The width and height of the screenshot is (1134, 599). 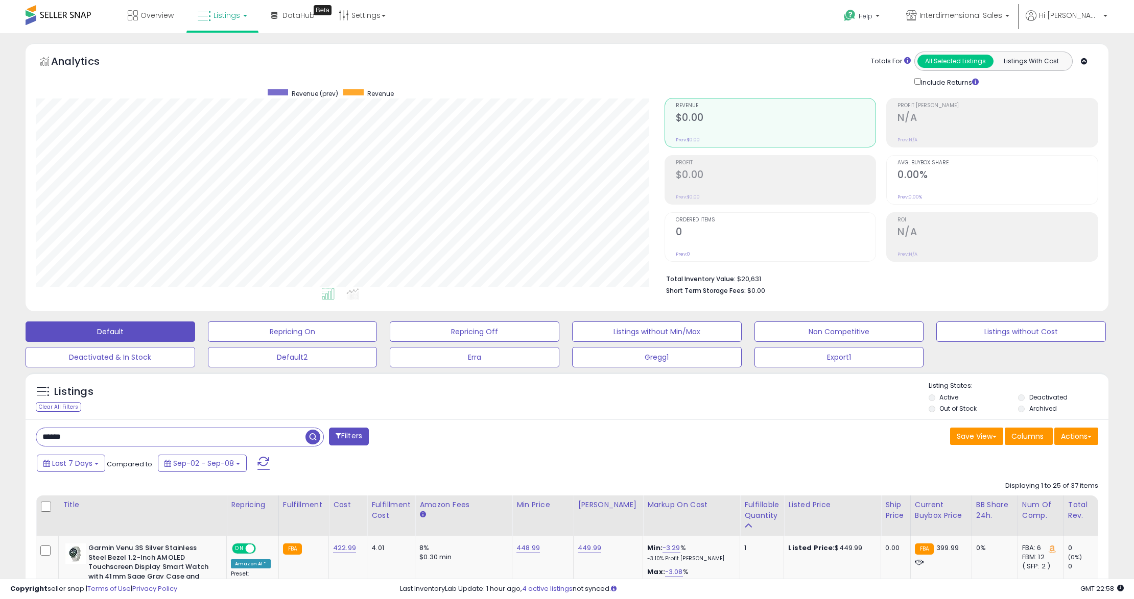 I want to click on label: Deactivated, so click(x=1048, y=397).